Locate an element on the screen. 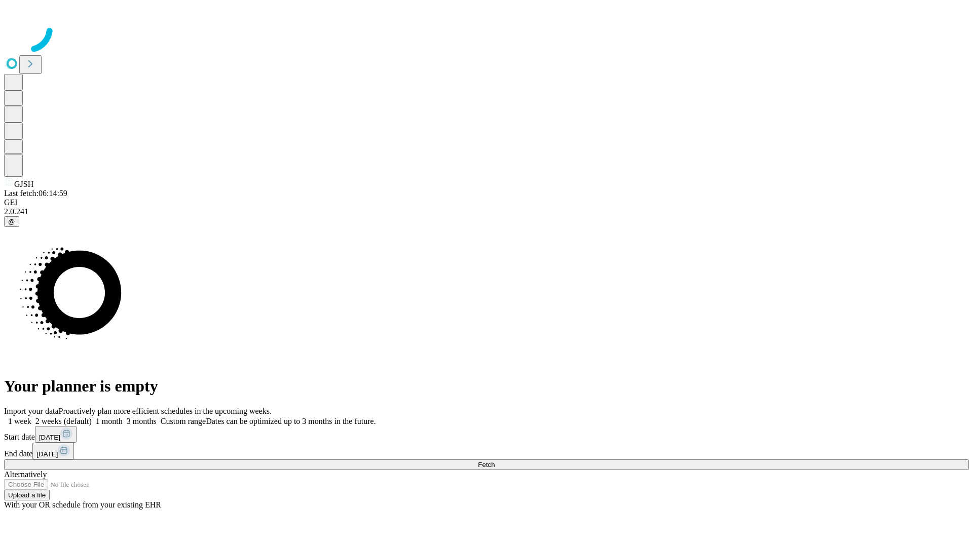 The image size is (973, 547). span: Import your data is located at coordinates (31, 411).